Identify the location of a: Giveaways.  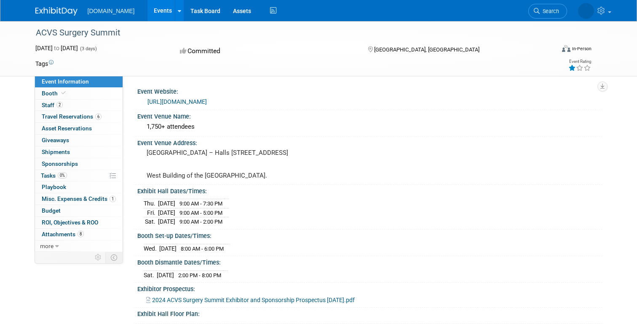
(79, 140).